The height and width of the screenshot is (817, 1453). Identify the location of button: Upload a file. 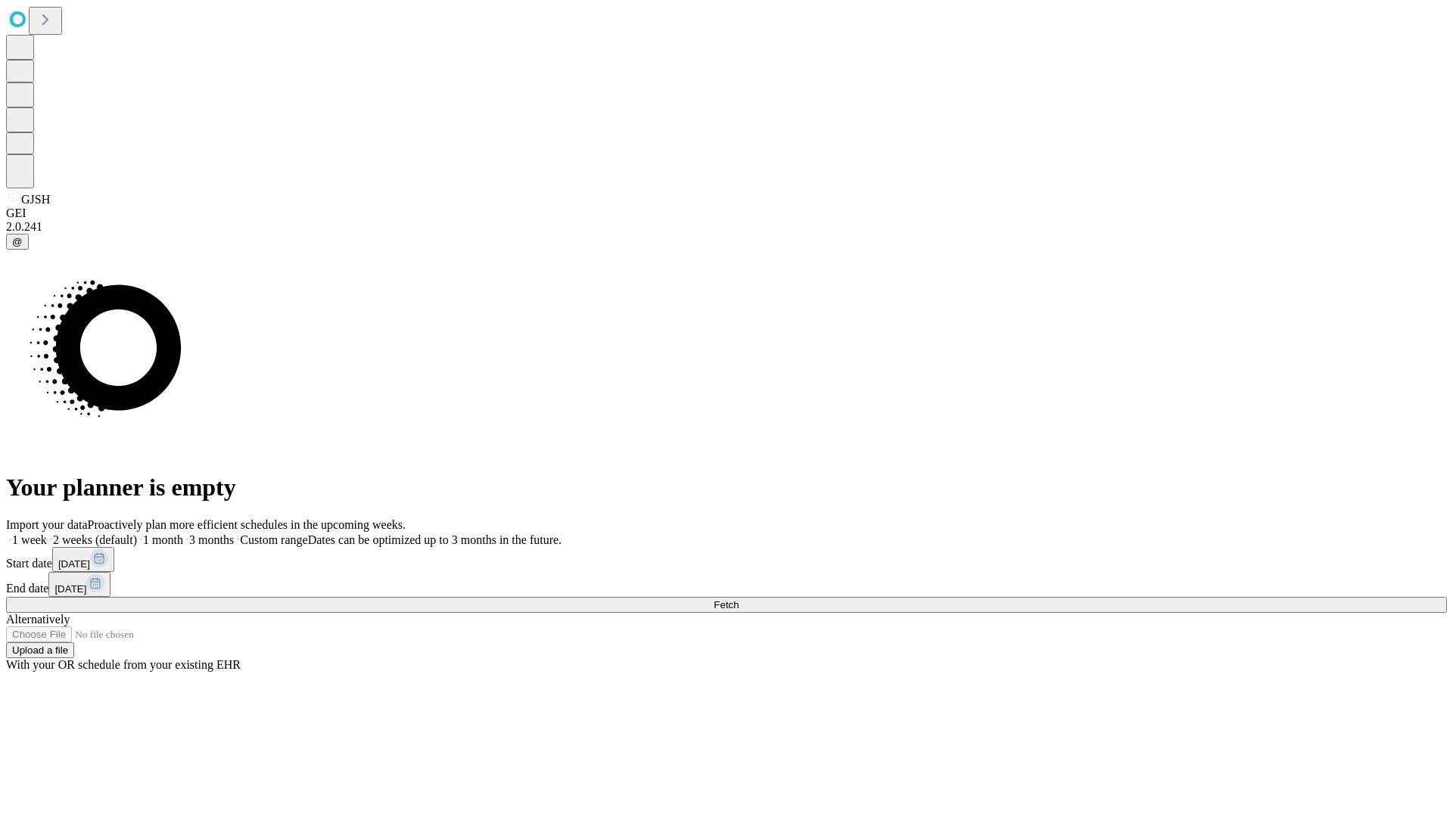
(40, 650).